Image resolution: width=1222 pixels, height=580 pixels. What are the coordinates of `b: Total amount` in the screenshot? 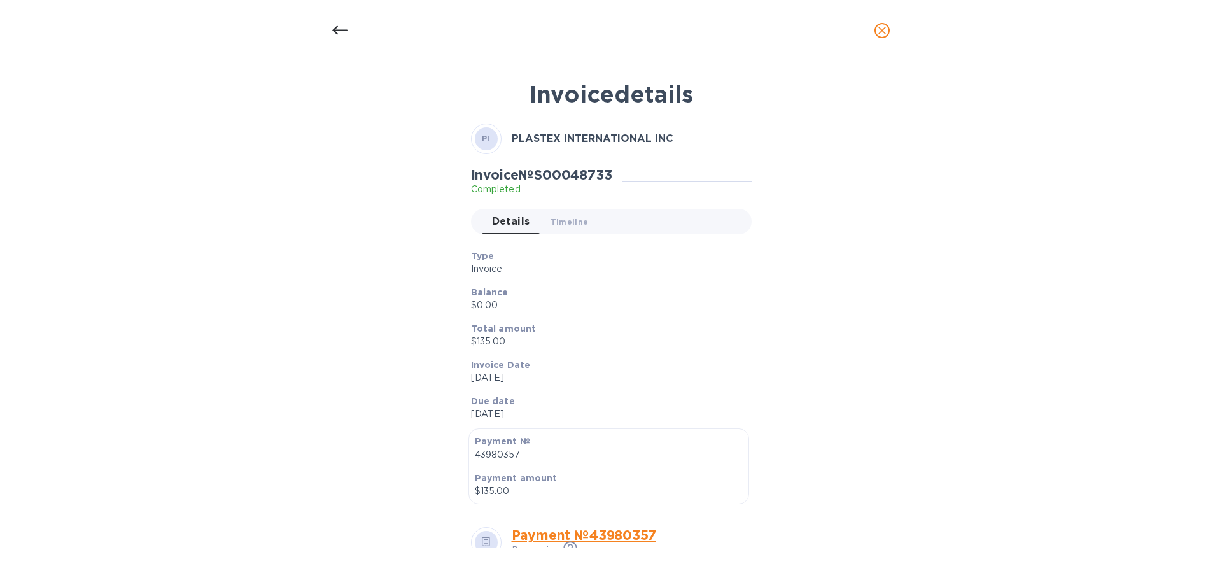 It's located at (503, 328).